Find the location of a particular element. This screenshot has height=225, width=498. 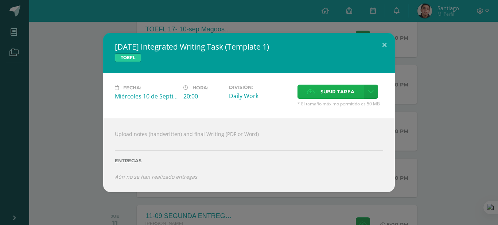

button: Close (Esc) is located at coordinates (384, 45).